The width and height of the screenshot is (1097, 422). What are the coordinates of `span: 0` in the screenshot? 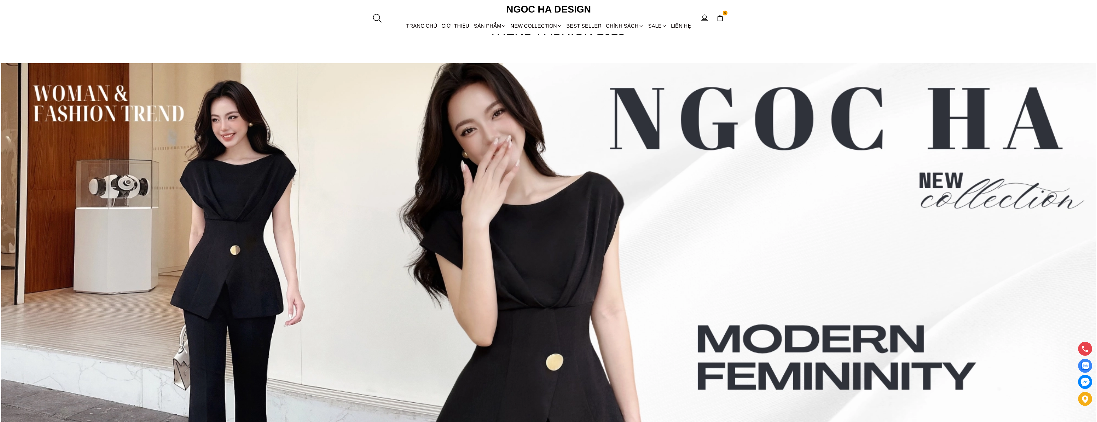 It's located at (725, 13).